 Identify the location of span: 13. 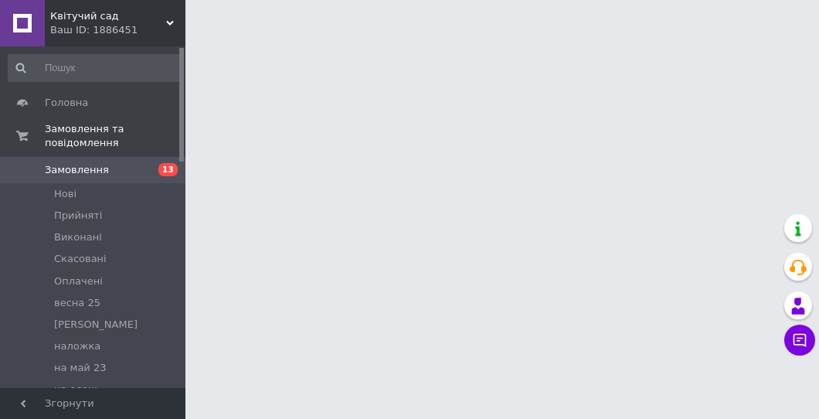
(168, 169).